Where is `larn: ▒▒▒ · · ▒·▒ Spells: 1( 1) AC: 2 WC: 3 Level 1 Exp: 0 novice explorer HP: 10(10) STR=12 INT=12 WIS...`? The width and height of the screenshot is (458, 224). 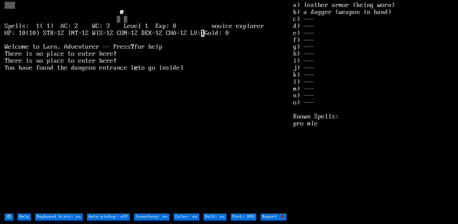 larn: ▒▒▒ · · ▒·▒ Spells: 1( 1) AC: 2 WC: 3 Level 1 Exp: 0 novice explorer HP: 10(10) STR=12 INT=12 WIS... is located at coordinates (149, 107).